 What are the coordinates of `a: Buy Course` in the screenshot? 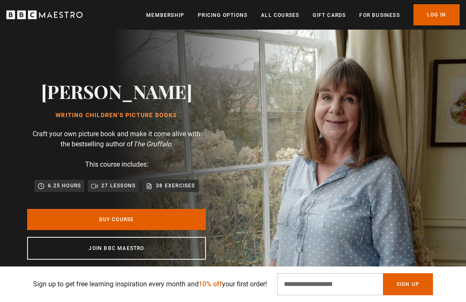 It's located at (116, 220).